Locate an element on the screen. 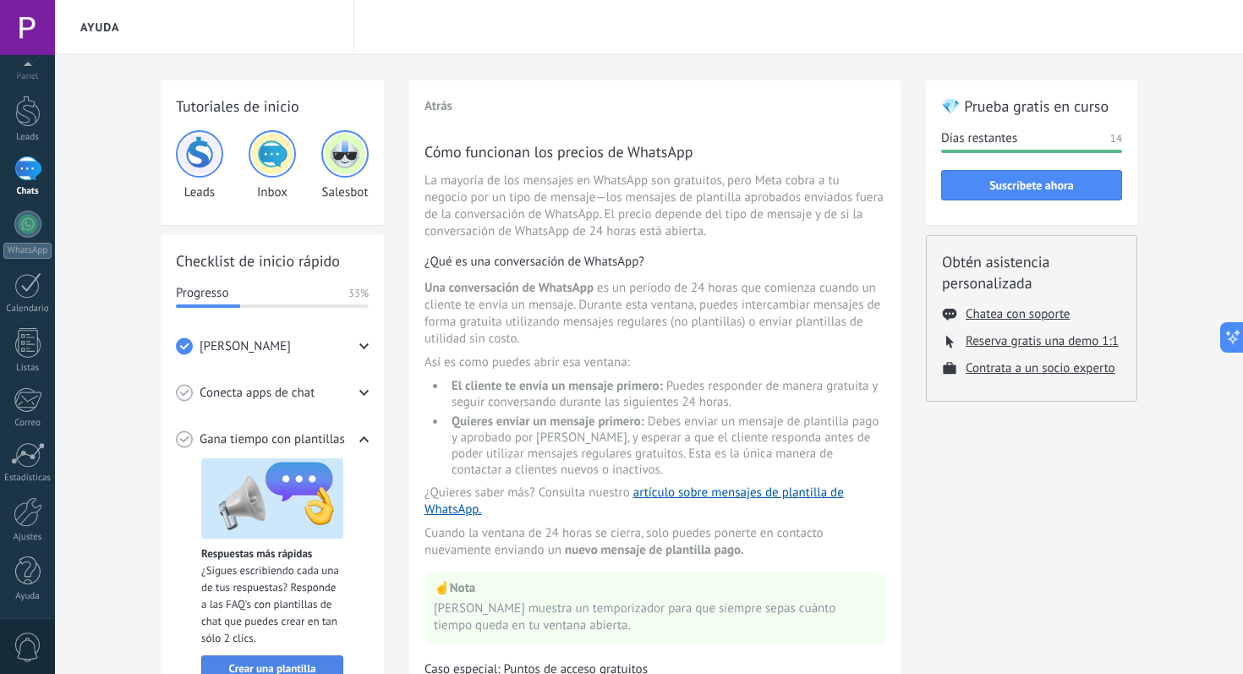 The height and width of the screenshot is (674, 1243). div: Salesbot is located at coordinates (345, 165).